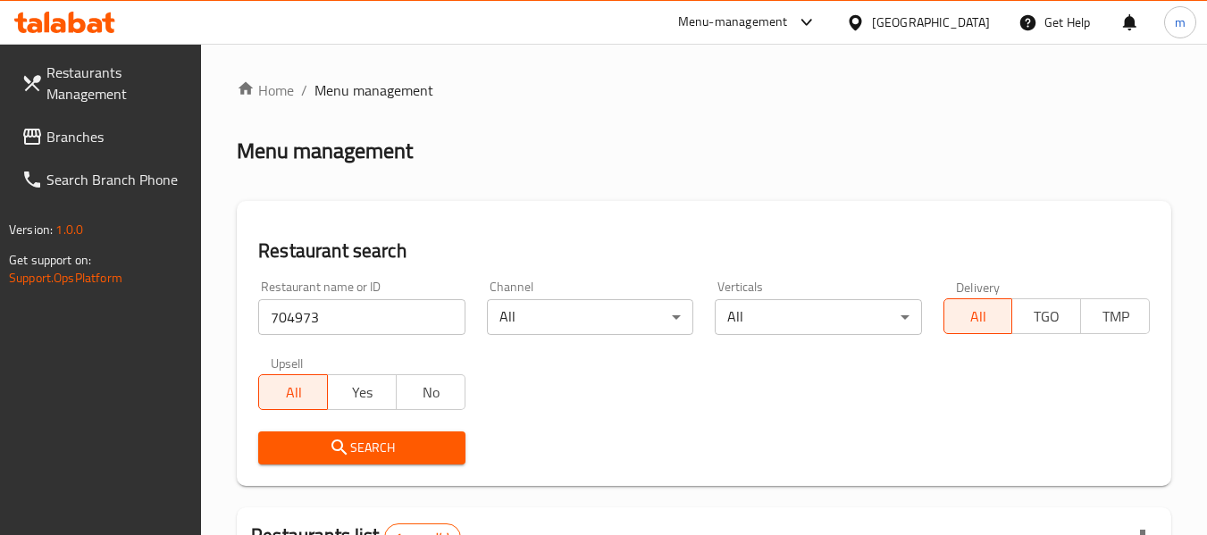 The height and width of the screenshot is (535, 1207). Describe the element at coordinates (324, 151) in the screenshot. I see `h2: Menu management` at that location.